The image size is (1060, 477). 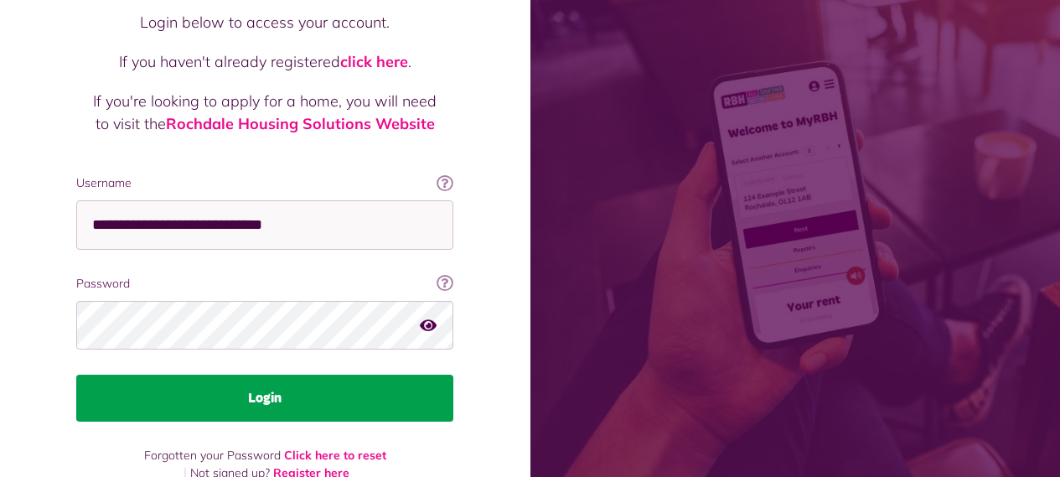 What do you see at coordinates (265, 283) in the screenshot?
I see `label: Password` at bounding box center [265, 283].